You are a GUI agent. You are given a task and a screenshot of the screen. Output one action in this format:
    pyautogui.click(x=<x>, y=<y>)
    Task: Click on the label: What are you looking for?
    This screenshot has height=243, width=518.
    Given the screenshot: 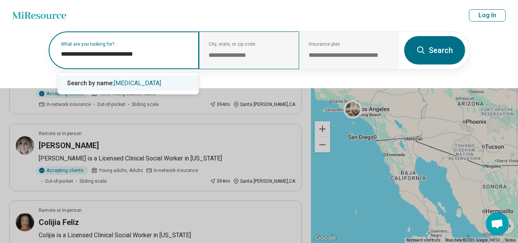 What is the action you would take?
    pyautogui.click(x=125, y=44)
    